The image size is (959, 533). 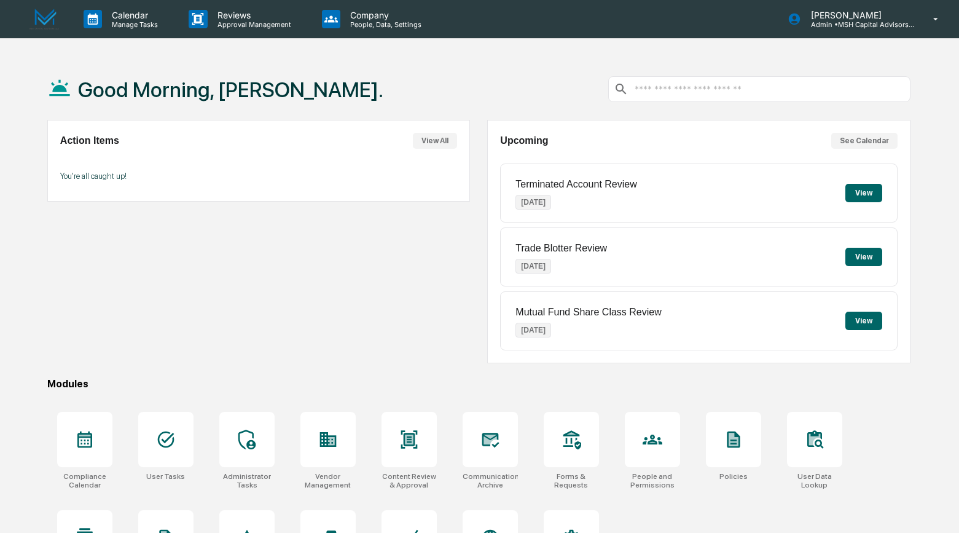 I want to click on a: View All, so click(x=435, y=141).